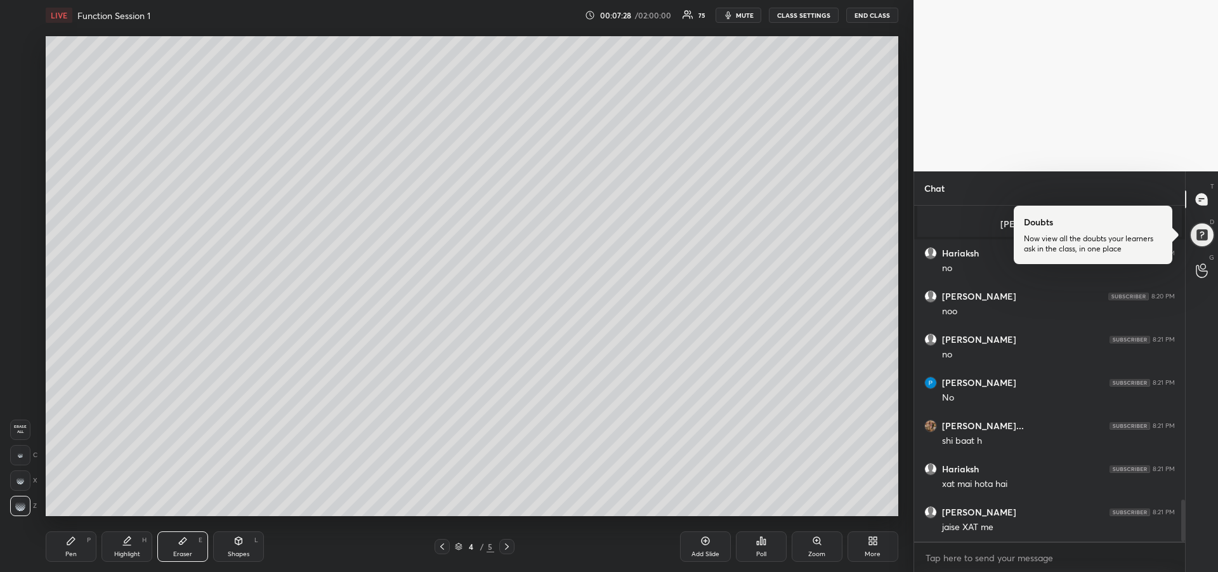 The height and width of the screenshot is (572, 1218). Describe the element at coordinates (256, 540) in the screenshot. I see `div: L` at that location.